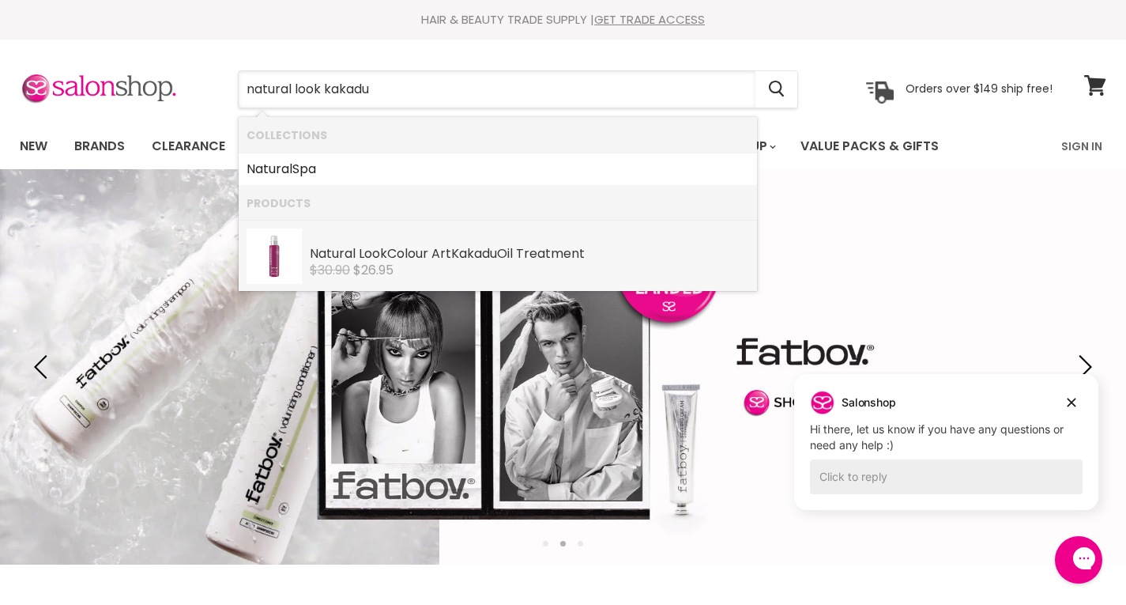 This screenshot has height=605, width=1126. I want to click on button: Previous, so click(43, 367).